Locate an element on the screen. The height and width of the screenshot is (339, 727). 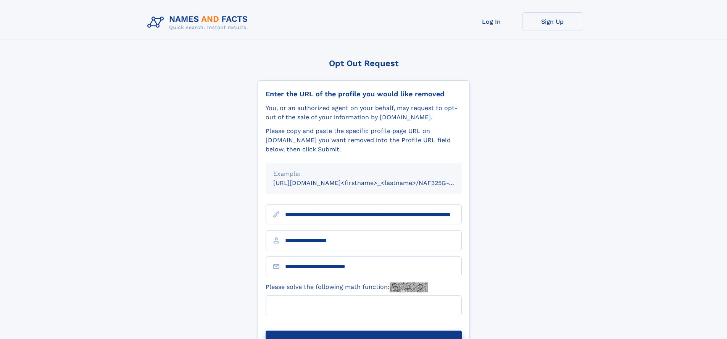
a: Log In is located at coordinates (492, 21).